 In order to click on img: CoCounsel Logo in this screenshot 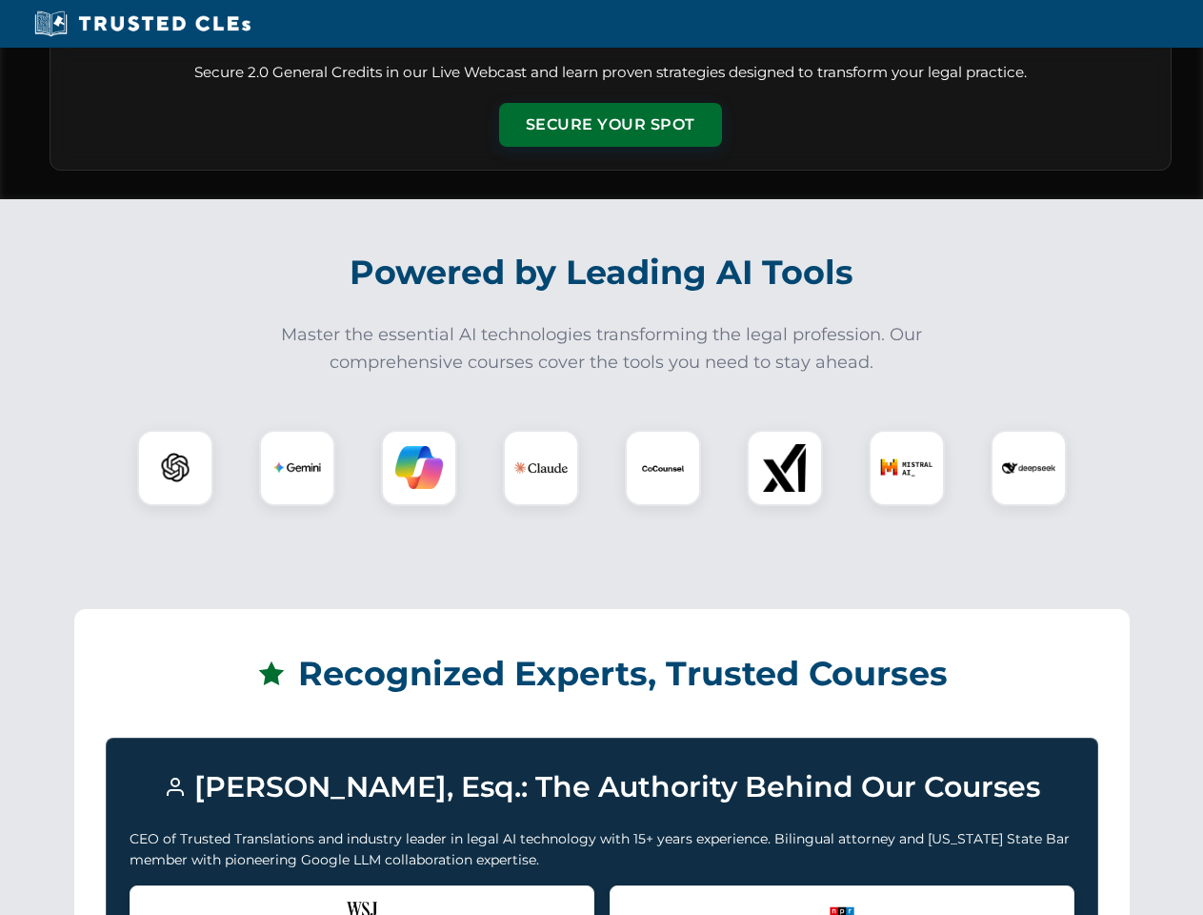, I will do `click(663, 468)`.